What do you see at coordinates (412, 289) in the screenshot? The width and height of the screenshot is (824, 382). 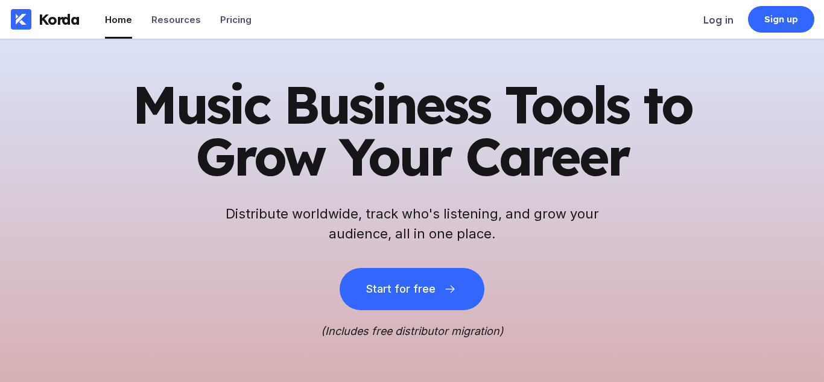 I see `button: Start for free` at bounding box center [412, 289].